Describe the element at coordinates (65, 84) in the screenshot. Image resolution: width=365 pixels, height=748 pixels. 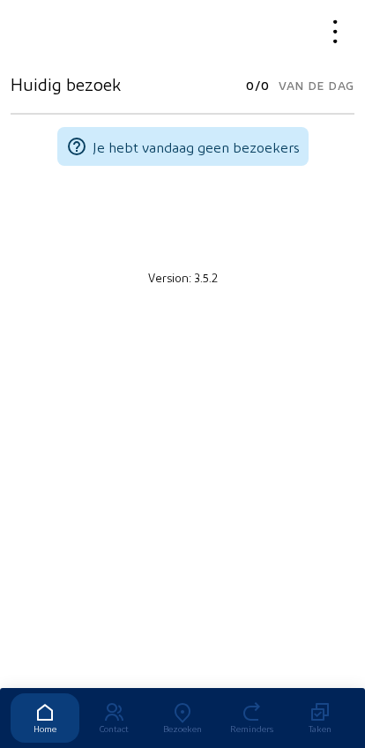
I see `h3: Huidig bezoek` at that location.